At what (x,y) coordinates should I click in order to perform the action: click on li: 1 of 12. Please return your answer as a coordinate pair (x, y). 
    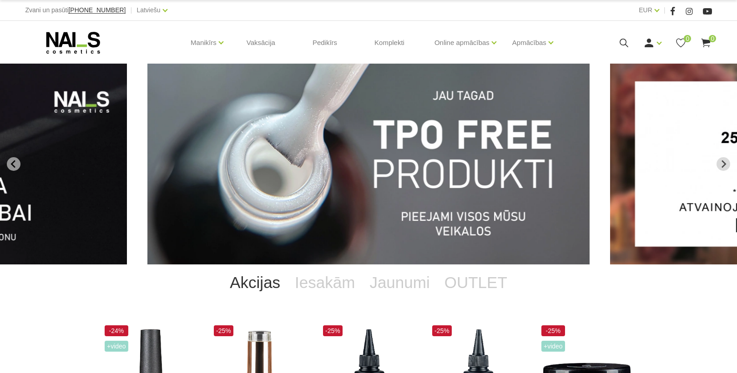
    Looking at the image, I should click on (368, 164).